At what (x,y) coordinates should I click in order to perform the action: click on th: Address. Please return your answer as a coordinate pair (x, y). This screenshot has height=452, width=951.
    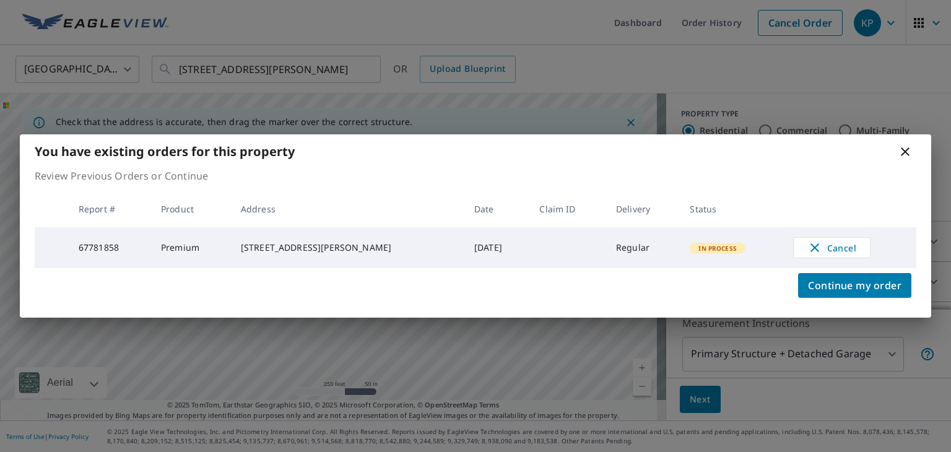
    Looking at the image, I should click on (347, 209).